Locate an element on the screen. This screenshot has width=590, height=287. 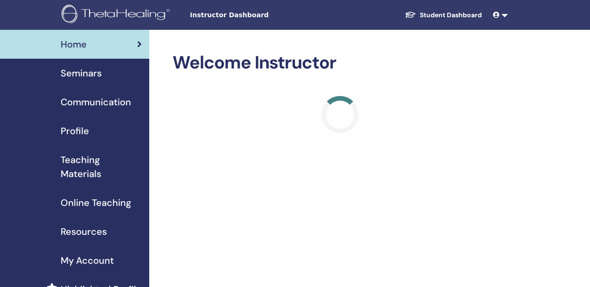
span: Seminars is located at coordinates (81, 73).